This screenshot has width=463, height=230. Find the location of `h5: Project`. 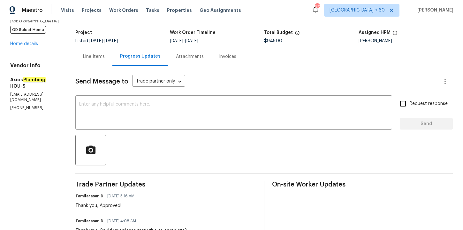

h5: Project is located at coordinates (84, 33).